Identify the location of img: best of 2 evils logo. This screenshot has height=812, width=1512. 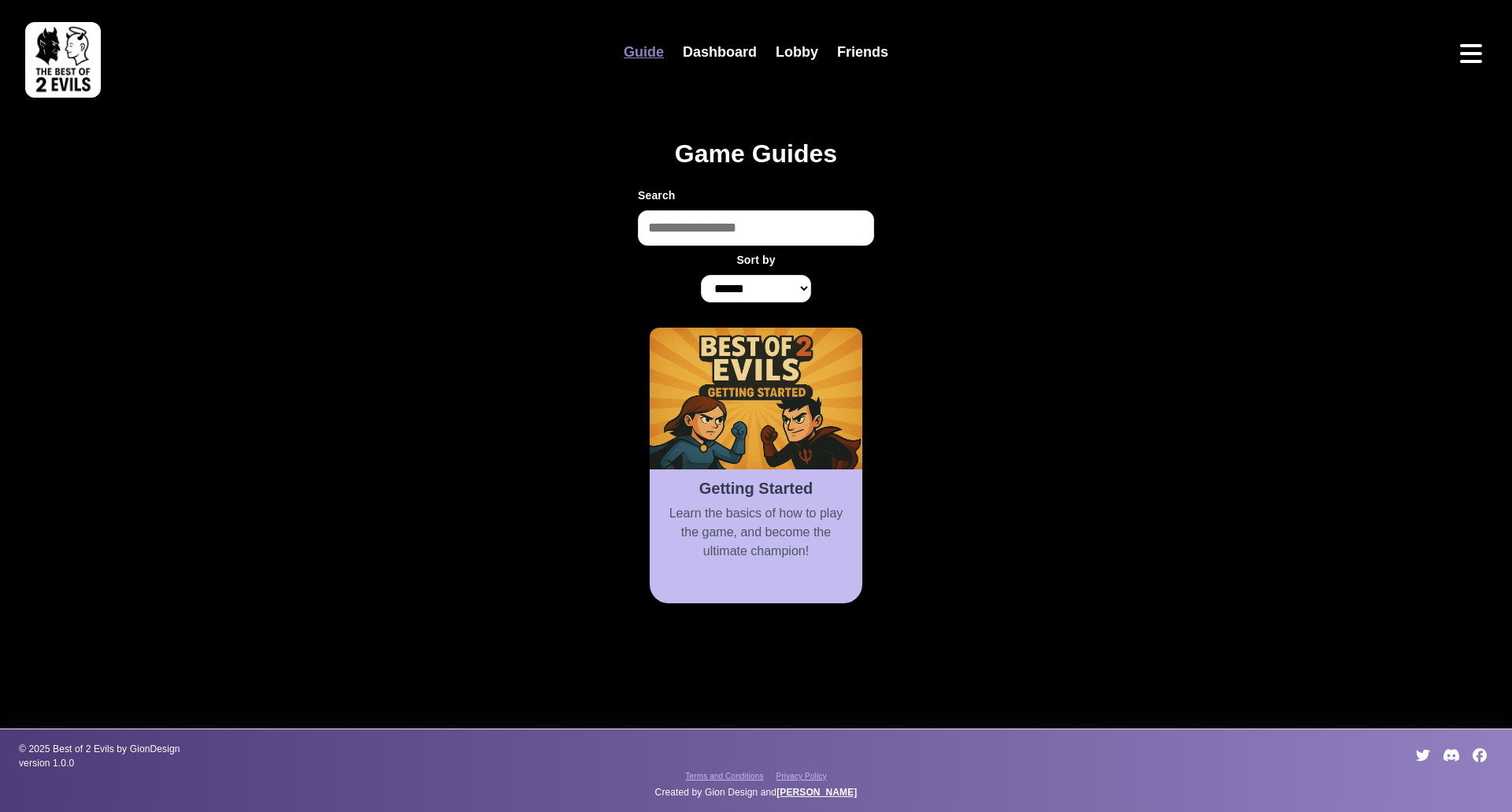
(63, 60).